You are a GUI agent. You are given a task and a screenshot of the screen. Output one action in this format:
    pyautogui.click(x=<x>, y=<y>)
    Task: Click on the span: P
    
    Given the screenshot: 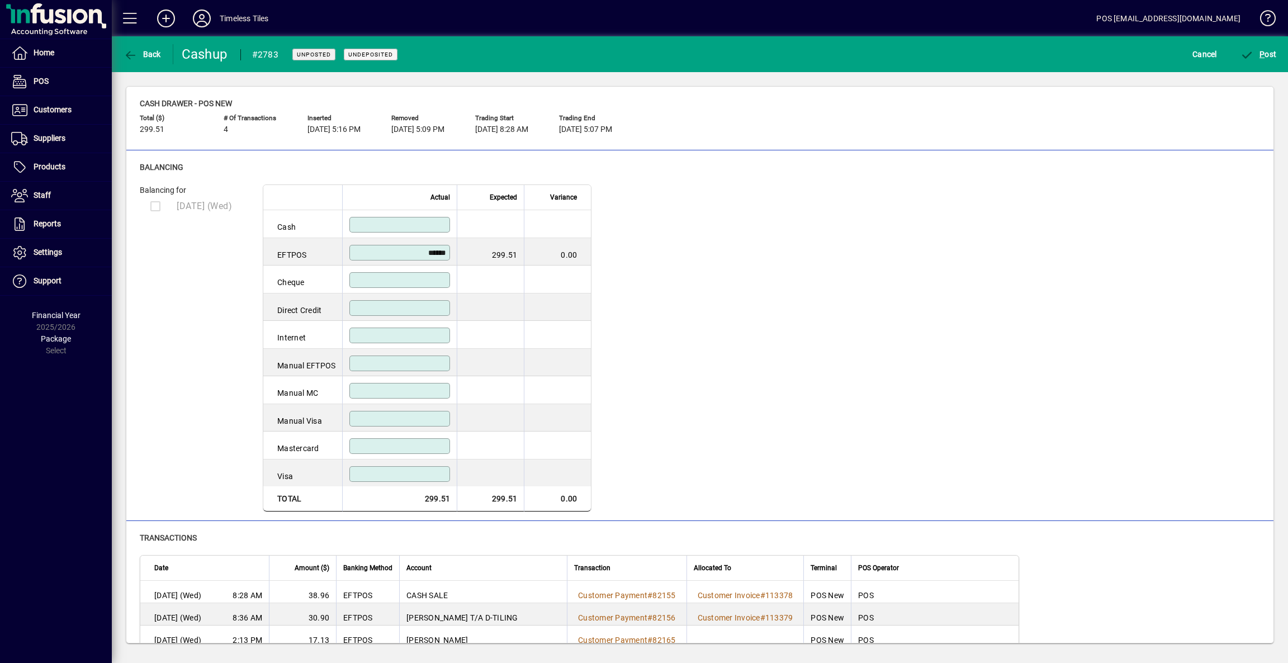 What is the action you would take?
    pyautogui.click(x=1262, y=54)
    